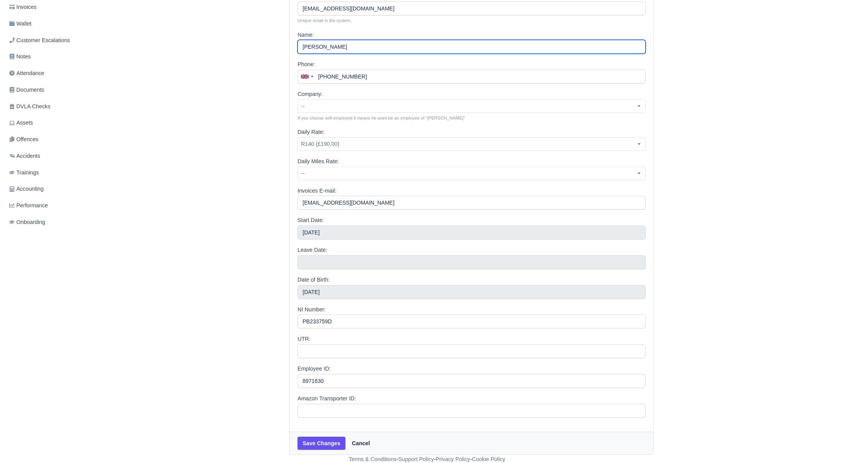  What do you see at coordinates (20, 24) in the screenshot?
I see `span: Wallet` at bounding box center [20, 24].